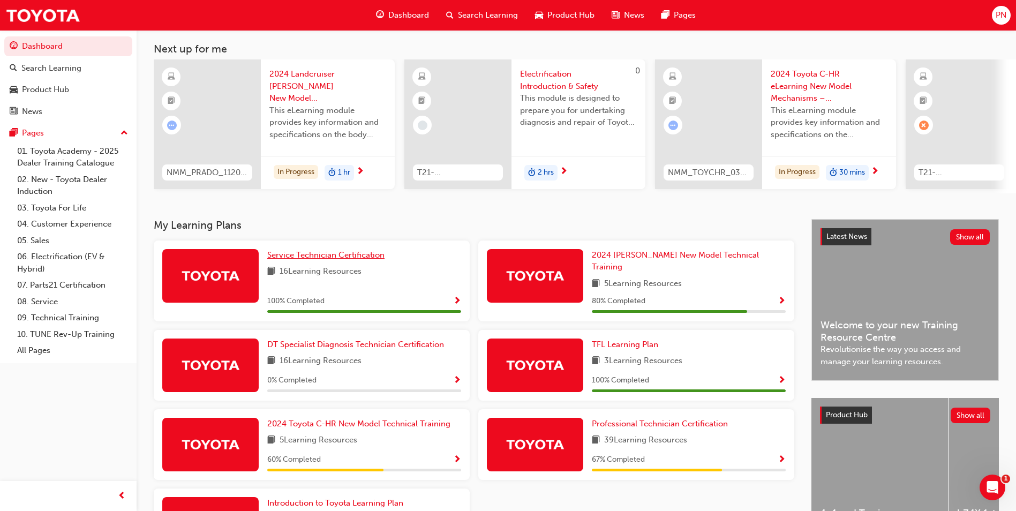 The height and width of the screenshot is (511, 1016). I want to click on a: 01. Toyota Academy - 2025 Dealer Training Catalogue, so click(72, 157).